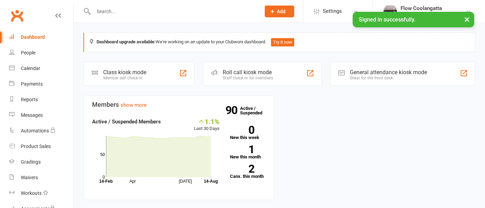 The width and height of the screenshot is (485, 208). I want to click on a: Dashboard, so click(41, 37).